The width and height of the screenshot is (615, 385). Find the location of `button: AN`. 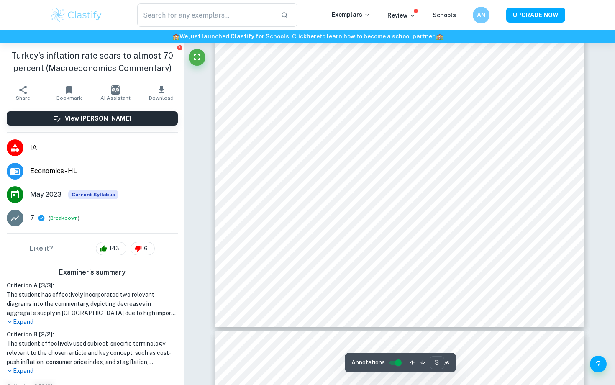

button: AN is located at coordinates (481, 15).